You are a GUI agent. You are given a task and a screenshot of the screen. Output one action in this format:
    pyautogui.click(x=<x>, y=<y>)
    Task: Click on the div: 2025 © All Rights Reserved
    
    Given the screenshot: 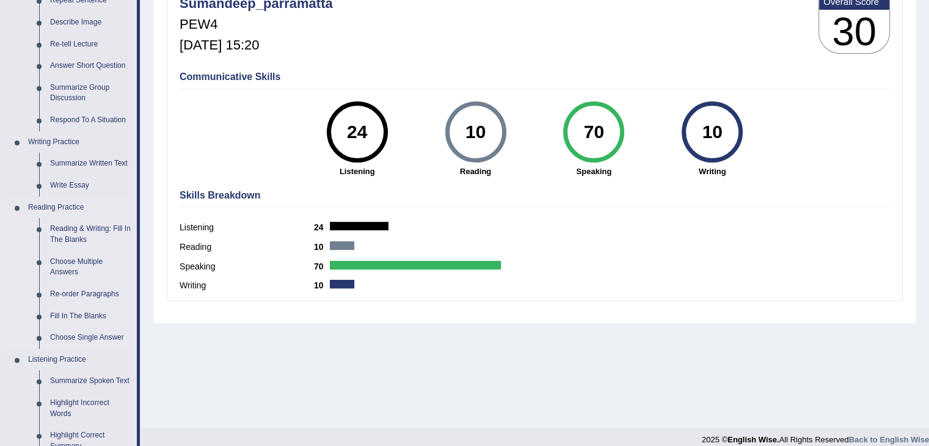 What is the action you would take?
    pyautogui.click(x=815, y=436)
    